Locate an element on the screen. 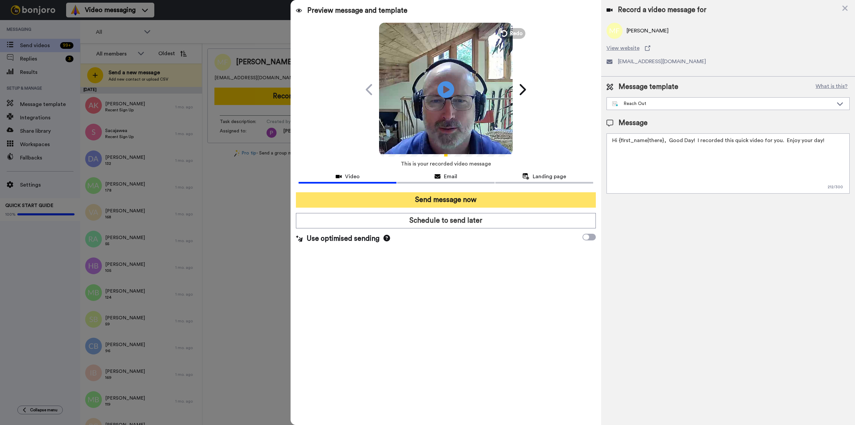  span: Video is located at coordinates (352, 176).